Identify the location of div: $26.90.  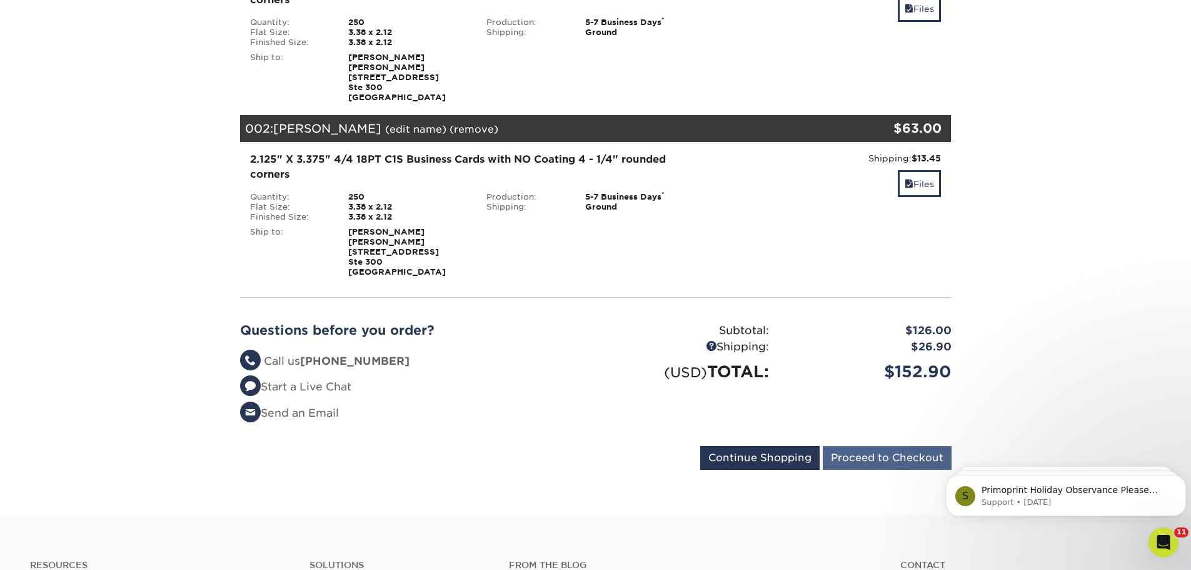
(870, 347).